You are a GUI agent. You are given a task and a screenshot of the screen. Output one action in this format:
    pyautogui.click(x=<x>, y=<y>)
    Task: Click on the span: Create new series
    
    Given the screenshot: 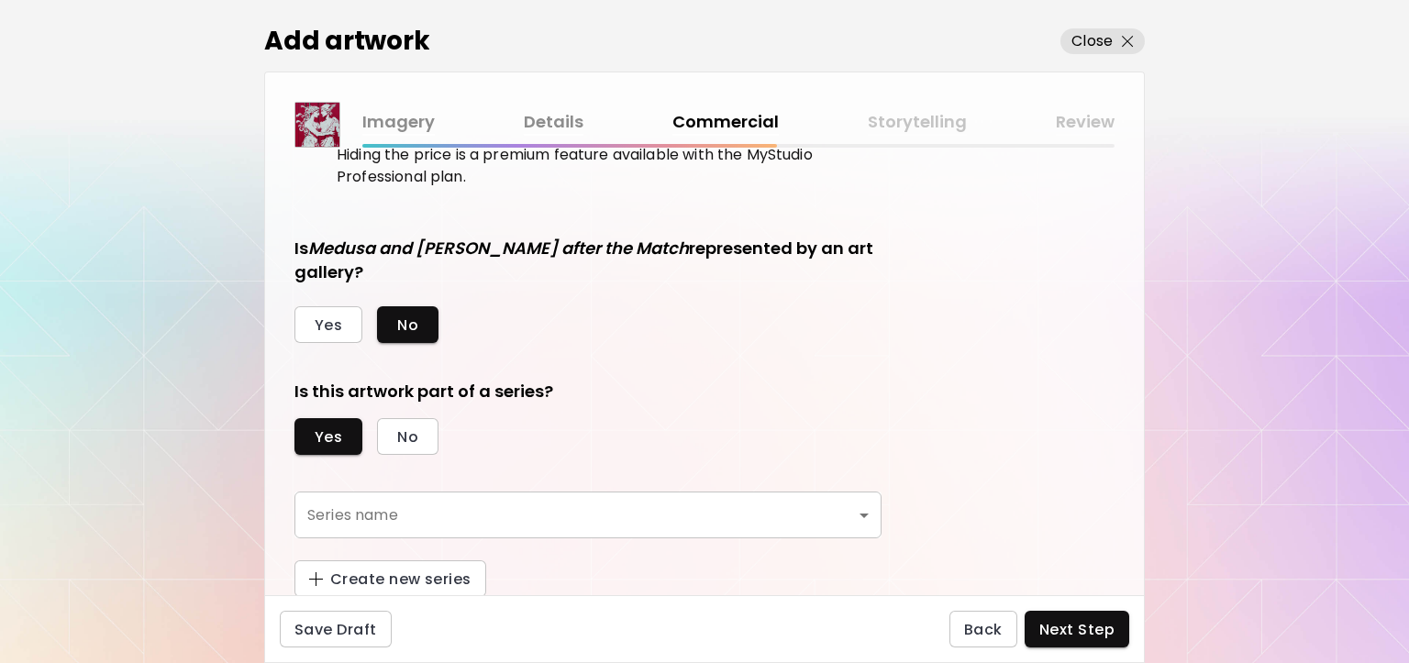 What is the action you would take?
    pyautogui.click(x=390, y=579)
    